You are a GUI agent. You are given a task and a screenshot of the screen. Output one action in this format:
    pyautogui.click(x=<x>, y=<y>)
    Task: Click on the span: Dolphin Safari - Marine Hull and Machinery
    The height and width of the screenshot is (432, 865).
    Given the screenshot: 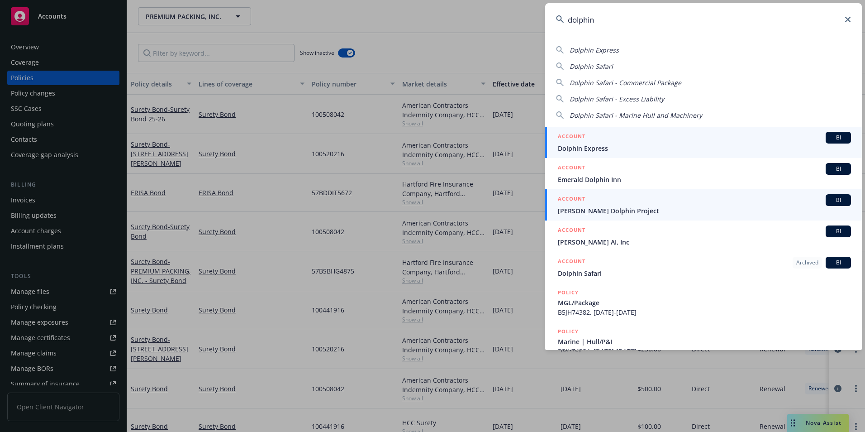 What is the action you would take?
    pyautogui.click(x=636, y=115)
    